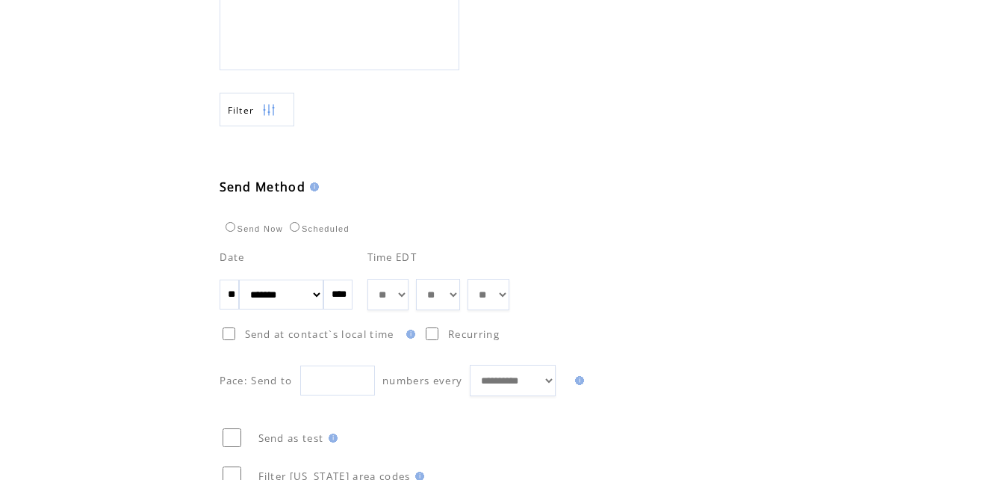 This screenshot has width=1003, height=480. What do you see at coordinates (241, 110) in the screenshot?
I see `span: Show filters` at bounding box center [241, 110].